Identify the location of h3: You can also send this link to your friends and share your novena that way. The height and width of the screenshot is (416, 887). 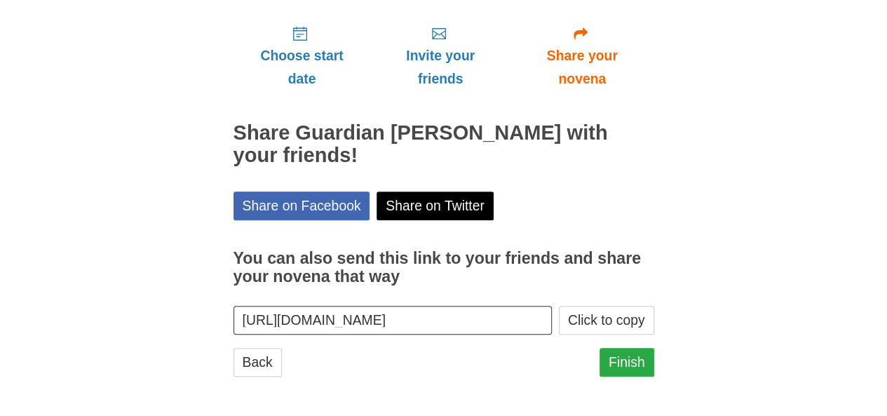
(444, 267).